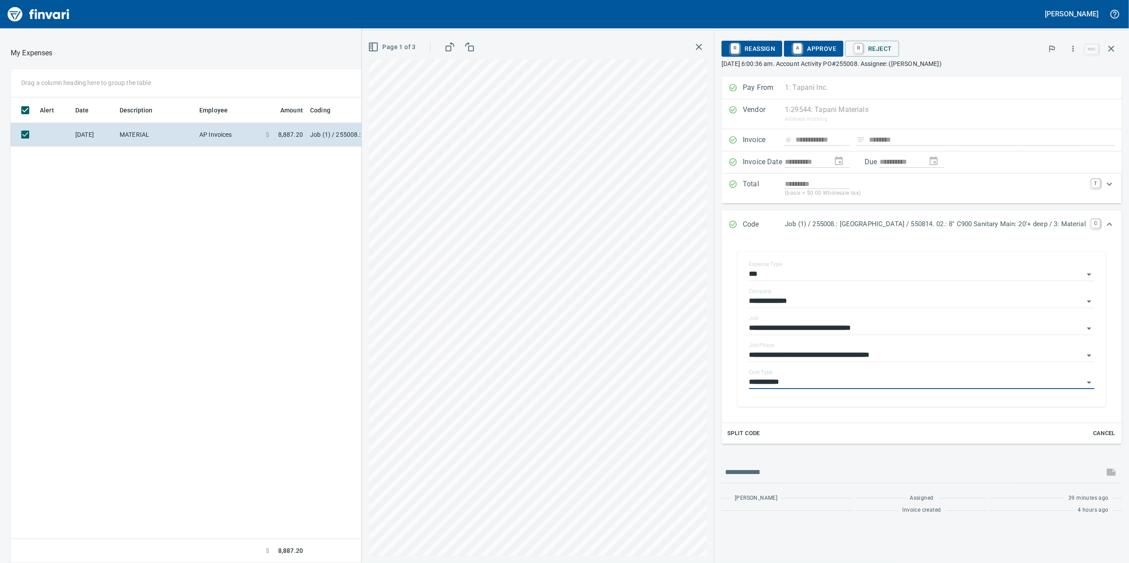 Image resolution: width=1129 pixels, height=563 pixels. Describe the element at coordinates (765, 264) in the screenshot. I see `label: Expense Type` at that location.